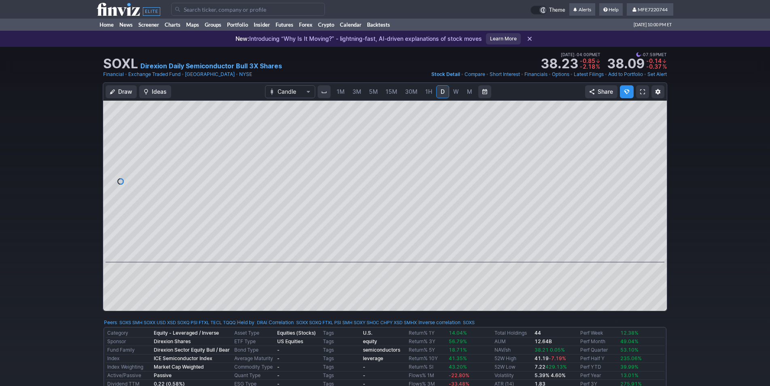 The image size is (770, 386). What do you see at coordinates (113, 74) in the screenshot?
I see `a: Financial` at bounding box center [113, 74].